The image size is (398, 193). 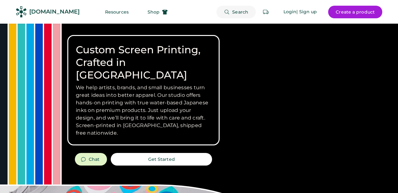 What do you see at coordinates (91, 159) in the screenshot?
I see `button: Chat` at bounding box center [91, 159].